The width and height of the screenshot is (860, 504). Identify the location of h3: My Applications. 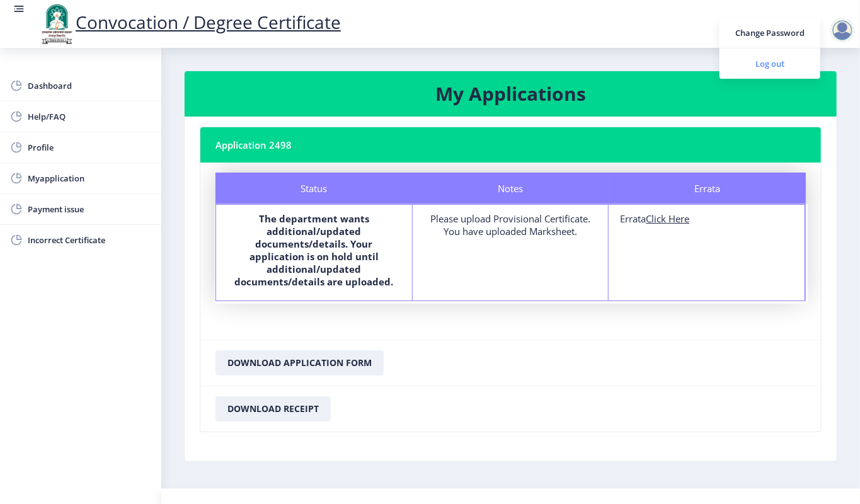
(511, 94).